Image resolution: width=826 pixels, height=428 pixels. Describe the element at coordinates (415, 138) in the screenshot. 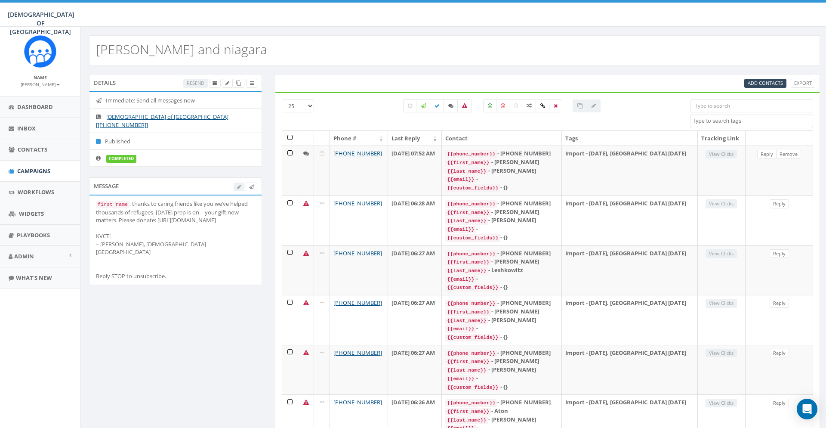

I see `th: Last Reply: activate to sort column ascending` at that location.